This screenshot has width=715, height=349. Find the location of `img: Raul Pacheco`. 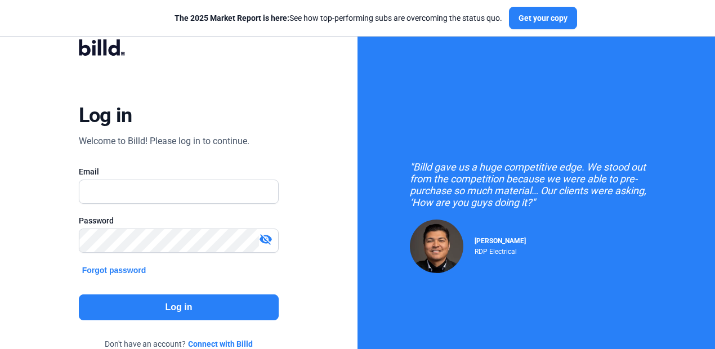

img: Raul Pacheco is located at coordinates (436, 246).